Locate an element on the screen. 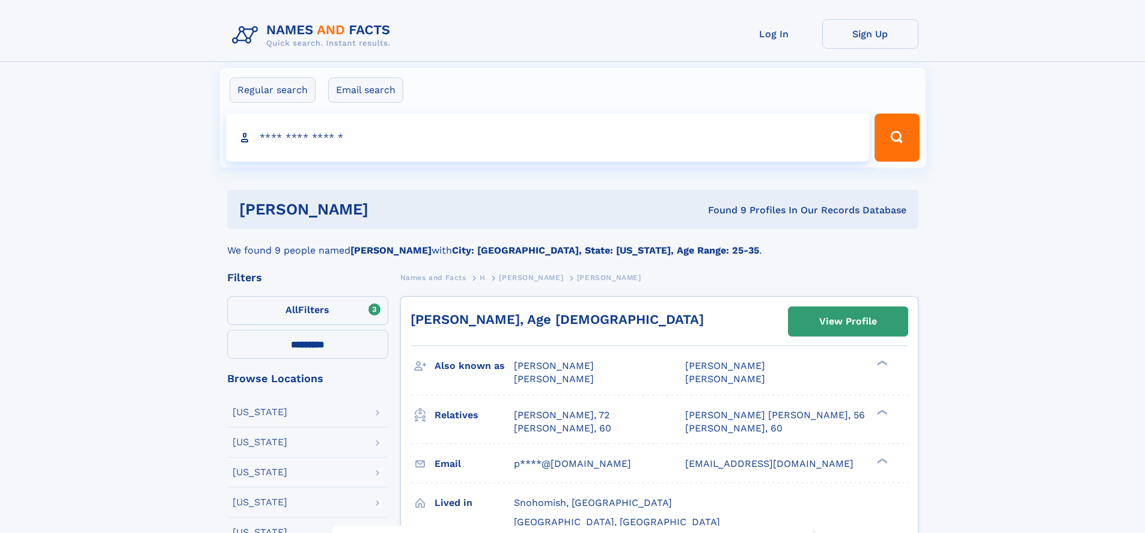 The image size is (1145, 533). label: Filters is located at coordinates (308, 311).